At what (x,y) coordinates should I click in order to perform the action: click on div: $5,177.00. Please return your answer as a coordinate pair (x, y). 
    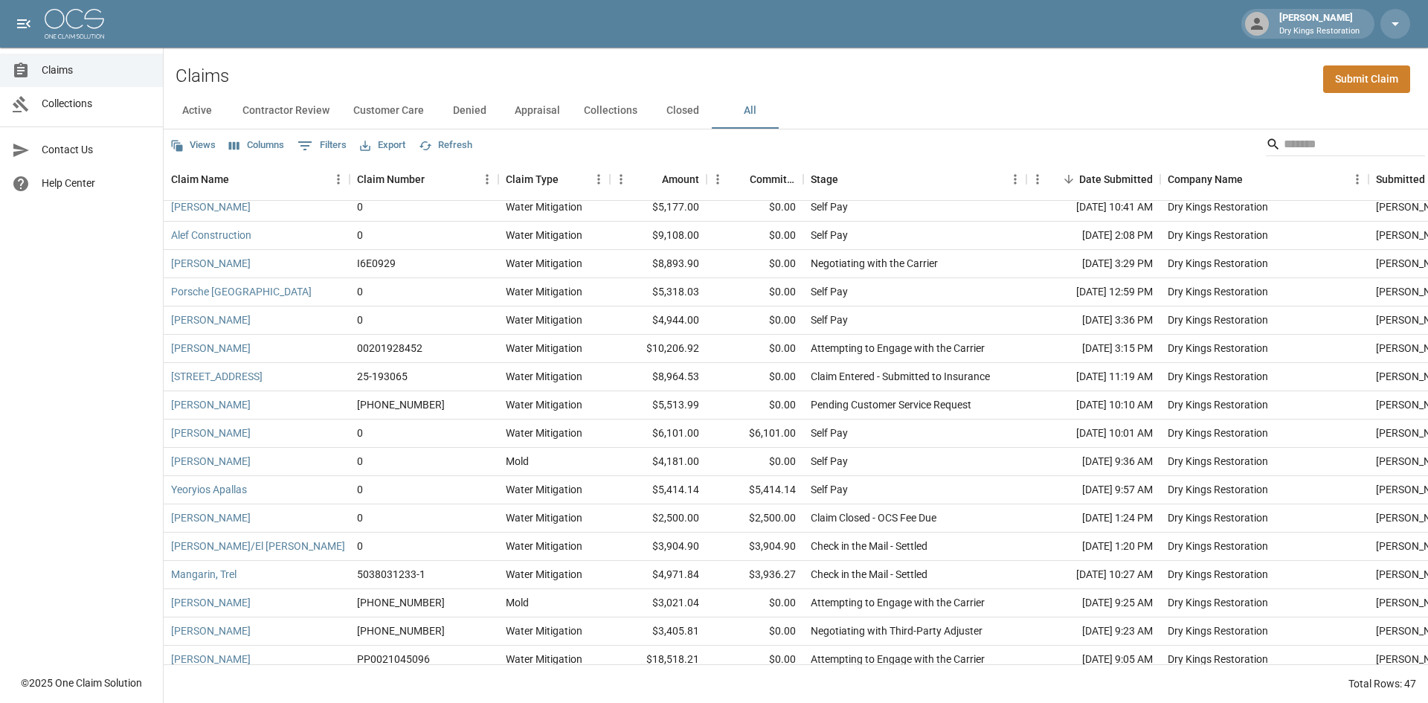
    Looking at the image, I should click on (658, 208).